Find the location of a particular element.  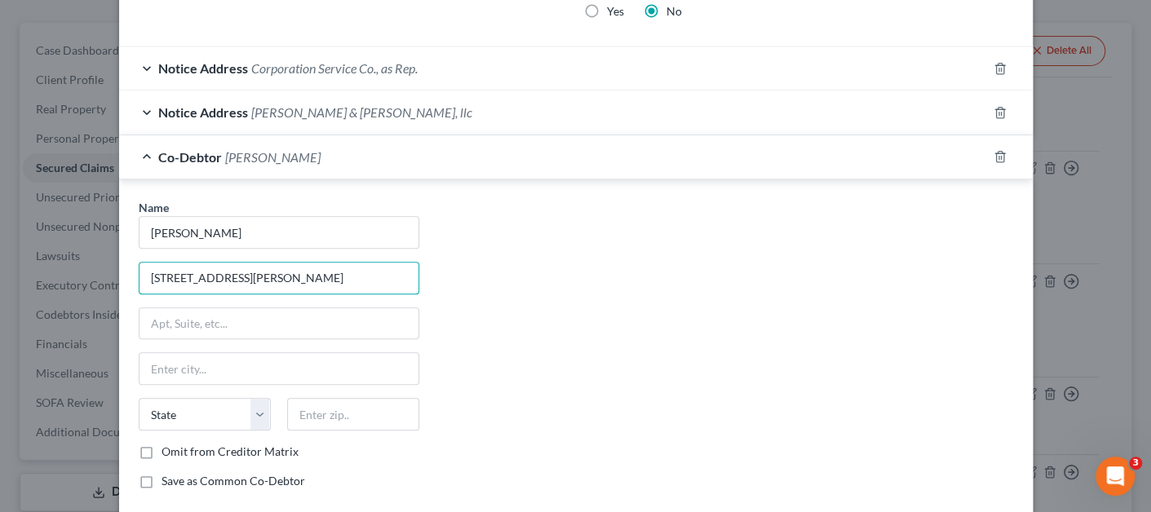

input: Enter name... is located at coordinates (279, 233).